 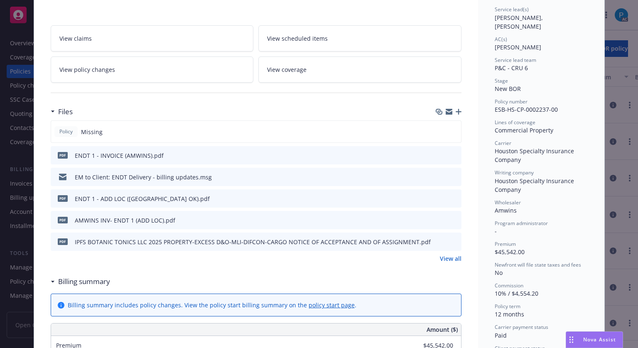 I want to click on div: EM to Client: ENDT Delivery - billing updates.msg, so click(x=143, y=177).